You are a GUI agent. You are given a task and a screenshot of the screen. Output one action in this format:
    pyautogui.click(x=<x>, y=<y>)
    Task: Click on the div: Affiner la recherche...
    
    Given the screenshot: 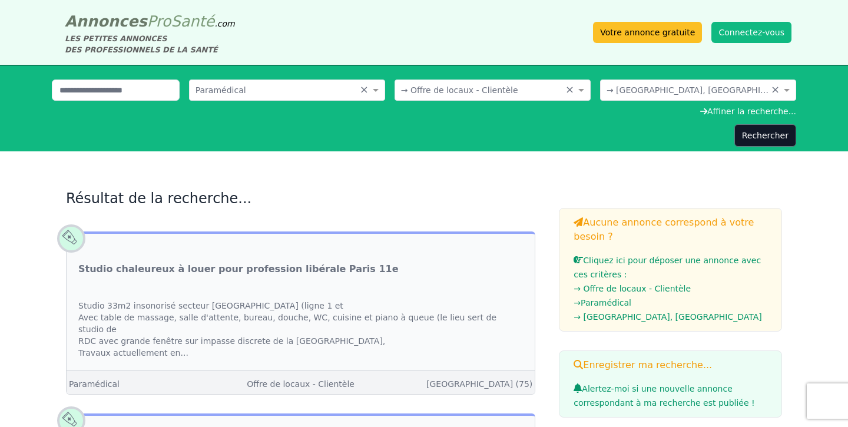 What is the action you would take?
    pyautogui.click(x=424, y=111)
    